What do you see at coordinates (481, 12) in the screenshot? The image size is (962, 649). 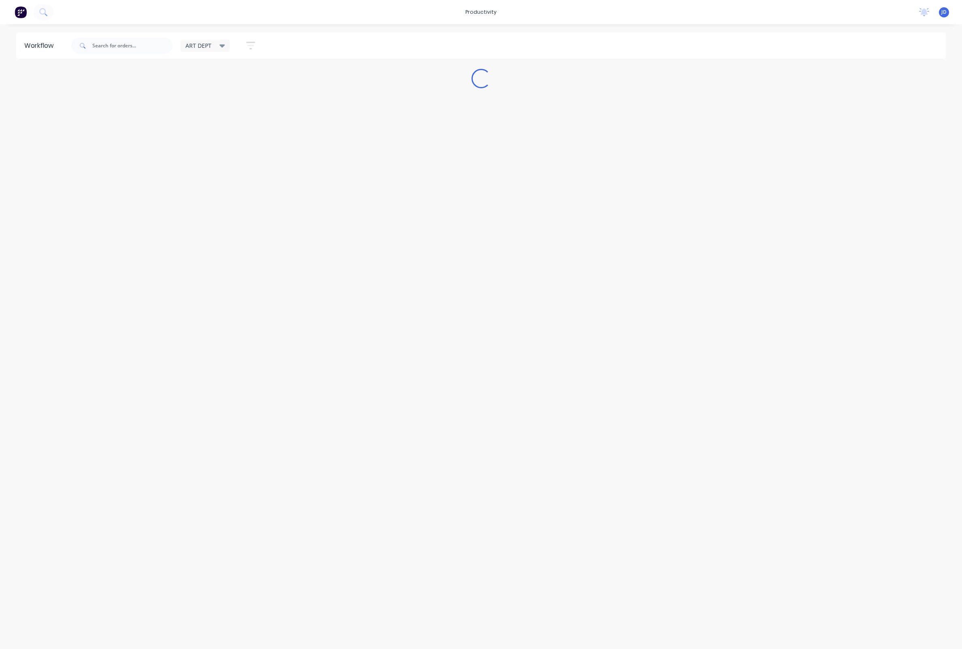 I see `div: productivity` at bounding box center [481, 12].